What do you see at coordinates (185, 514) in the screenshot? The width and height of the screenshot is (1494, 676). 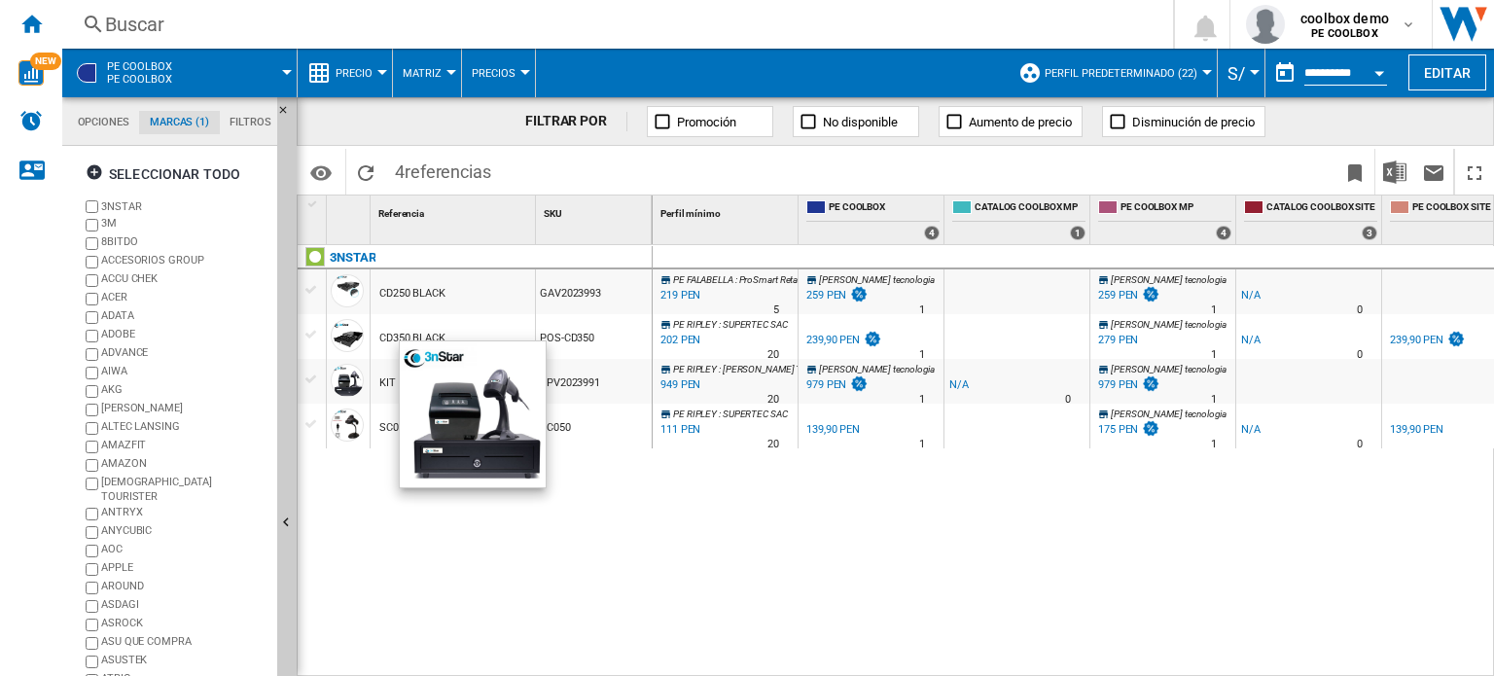 I see `div: ANTRYX` at bounding box center [185, 514].